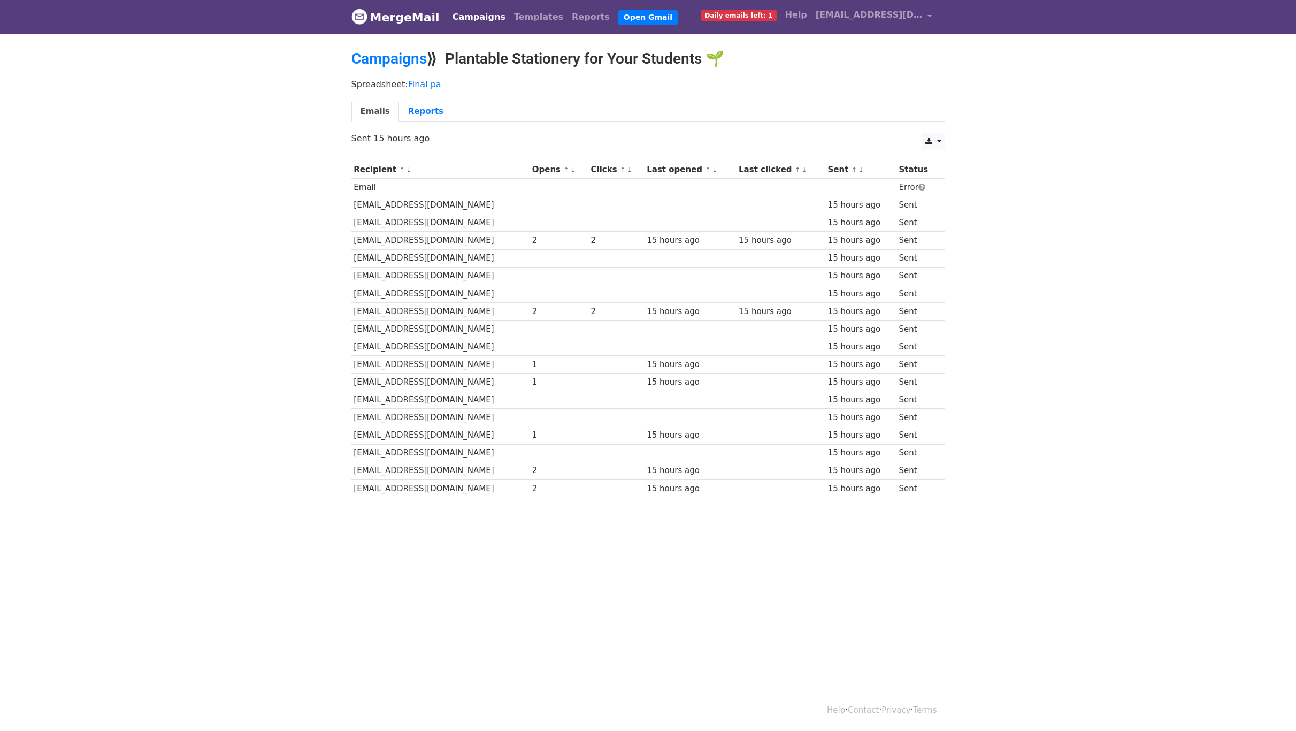 The height and width of the screenshot is (731, 1296). Describe the element at coordinates (918, 187) in the screenshot. I see `td: Error` at that location.